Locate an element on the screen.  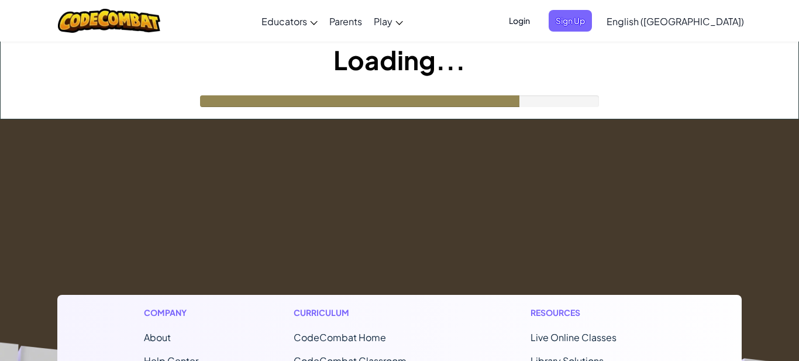
h1: Company is located at coordinates (171, 312).